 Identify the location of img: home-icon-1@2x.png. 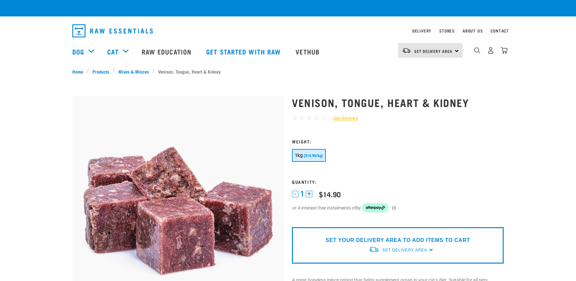
(477, 50).